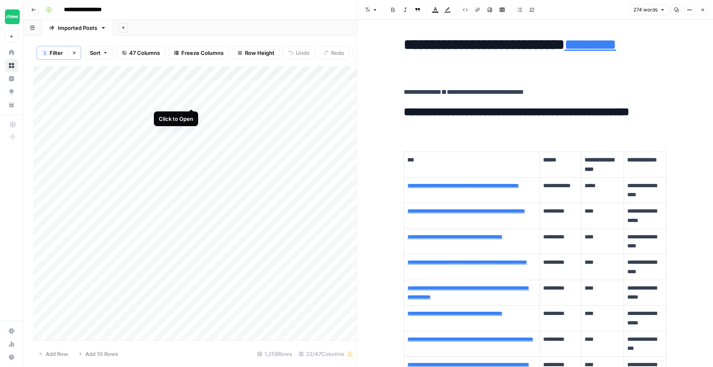 Image resolution: width=713 pixels, height=367 pixels. Describe the element at coordinates (45, 53) in the screenshot. I see `div: 1` at that location.